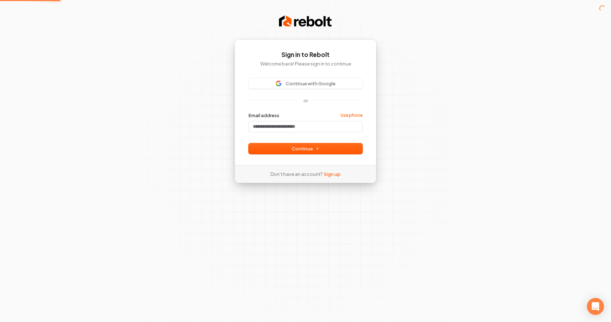 This screenshot has height=322, width=611. What do you see at coordinates (305, 148) in the screenshot?
I see `button: Continue` at bounding box center [305, 148].